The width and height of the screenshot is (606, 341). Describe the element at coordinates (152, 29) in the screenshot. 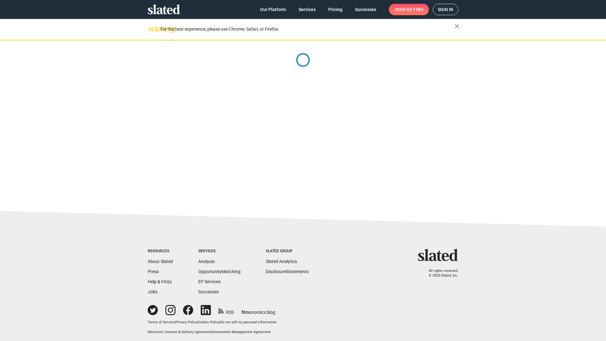

I see `mat-icon: warning` at that location.